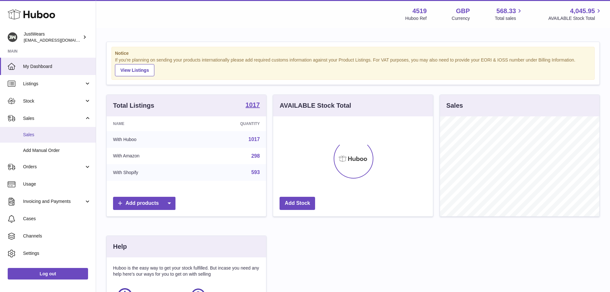 This screenshot has width=610, height=292. Describe the element at coordinates (53, 84) in the screenshot. I see `span: Listings` at that location.